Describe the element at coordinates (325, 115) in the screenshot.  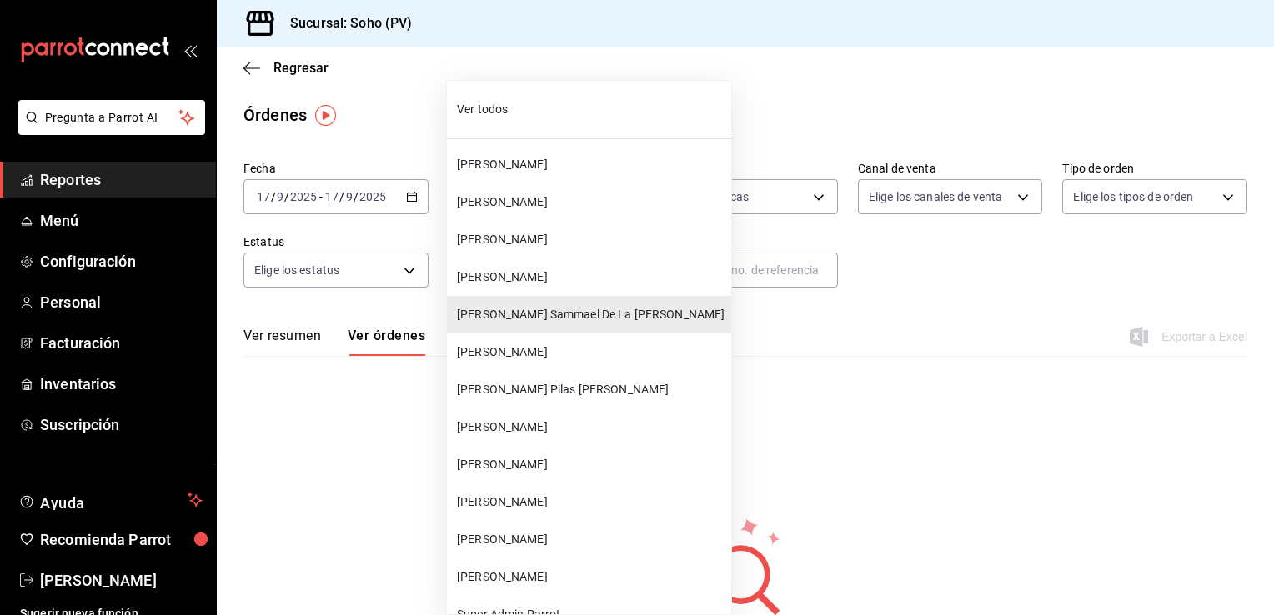
I see `img: Tooltip marker` at that location.